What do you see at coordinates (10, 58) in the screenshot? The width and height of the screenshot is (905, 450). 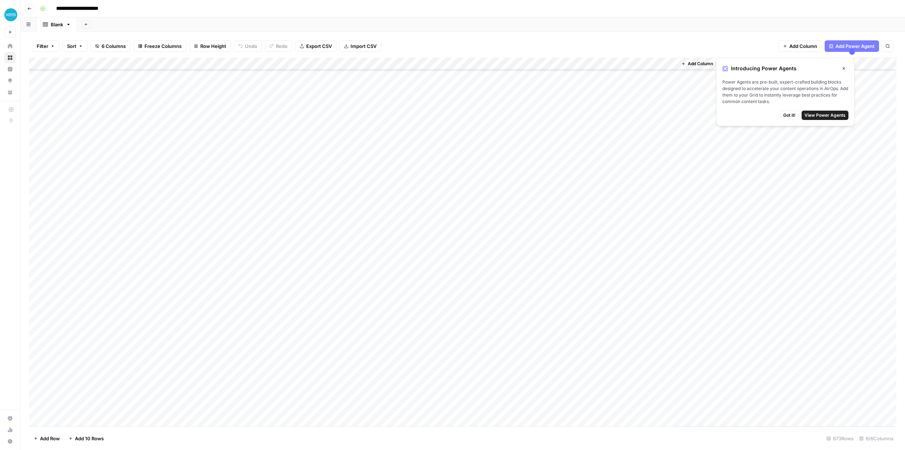 I see `a: Browse` at bounding box center [10, 58].